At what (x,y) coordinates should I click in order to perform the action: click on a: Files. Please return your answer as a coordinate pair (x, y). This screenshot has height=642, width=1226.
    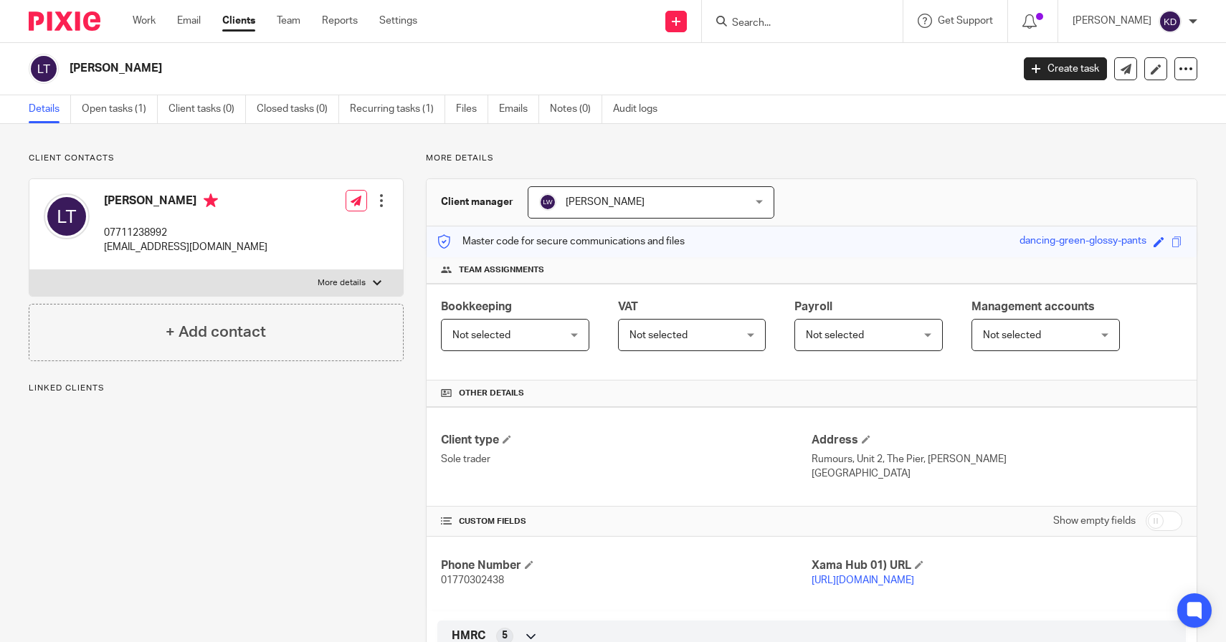
    Looking at the image, I should click on (472, 109).